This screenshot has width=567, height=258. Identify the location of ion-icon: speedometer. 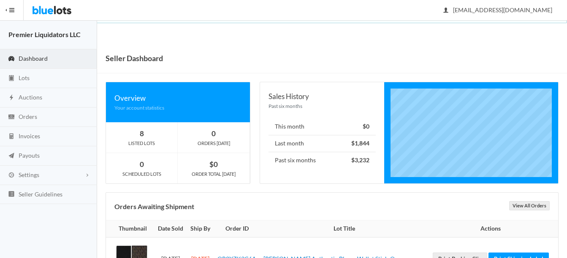
(11, 59).